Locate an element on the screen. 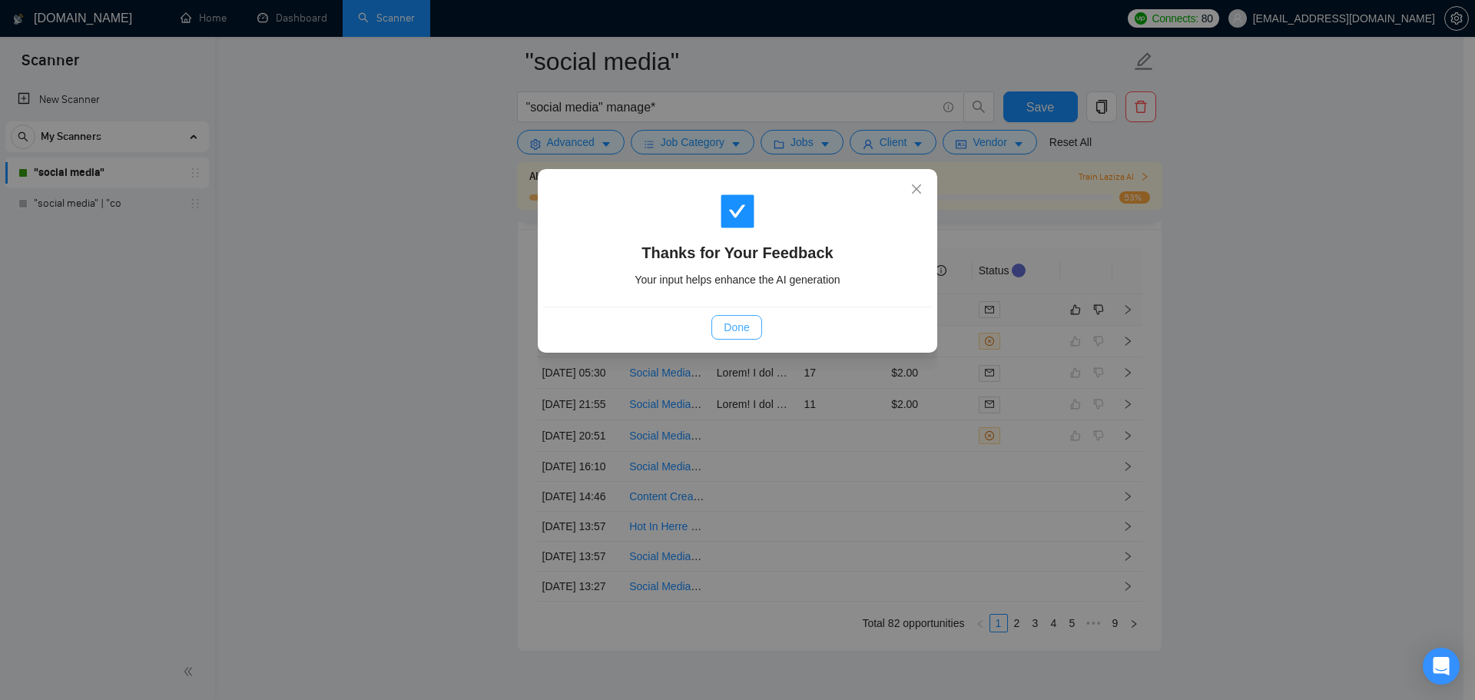 Image resolution: width=1475 pixels, height=700 pixels. button: Close is located at coordinates (916, 190).